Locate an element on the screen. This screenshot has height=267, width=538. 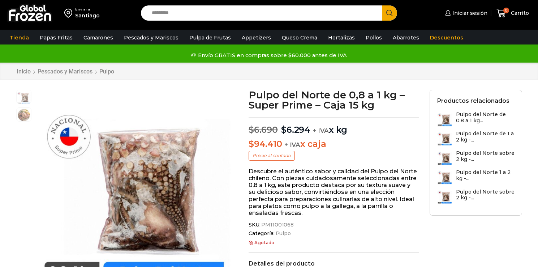
p: Descubre el auténtico sabor y calidad del Pulpo del Norte chileno. Con piezas cuidadosamente sele... is located at coordinates (334, 192).